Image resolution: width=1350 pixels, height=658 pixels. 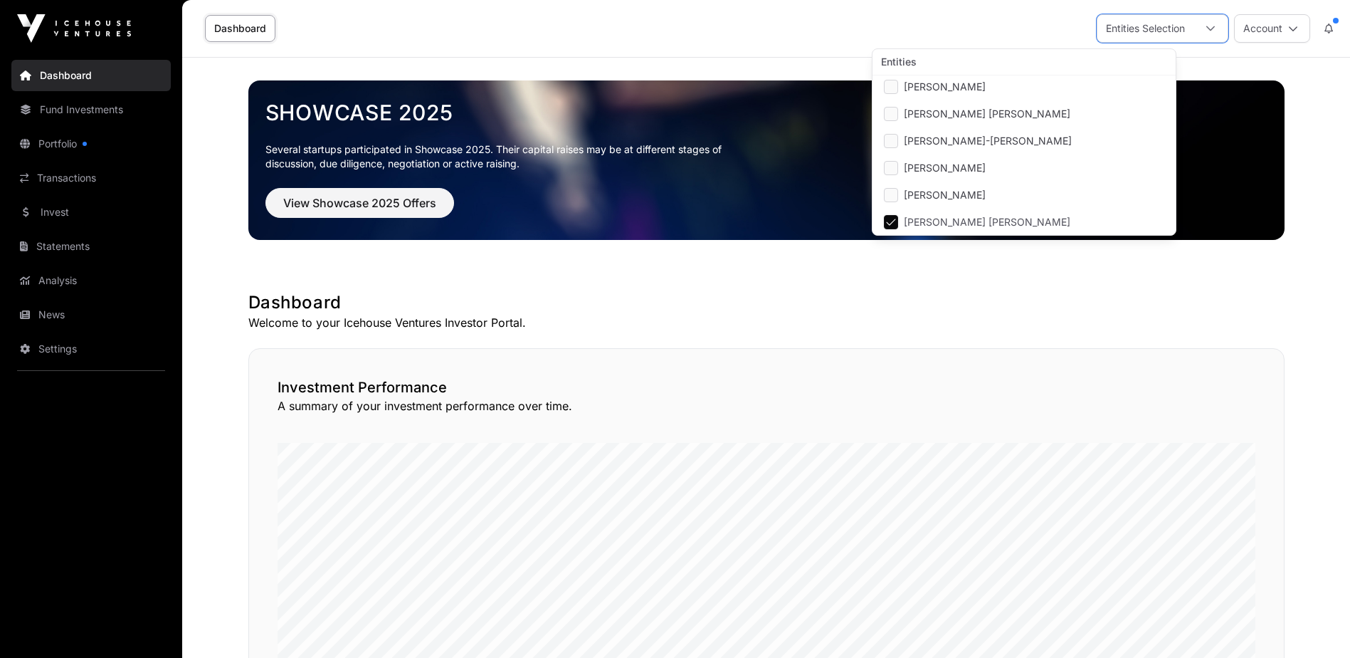 I want to click on a: Transactions, so click(x=91, y=178).